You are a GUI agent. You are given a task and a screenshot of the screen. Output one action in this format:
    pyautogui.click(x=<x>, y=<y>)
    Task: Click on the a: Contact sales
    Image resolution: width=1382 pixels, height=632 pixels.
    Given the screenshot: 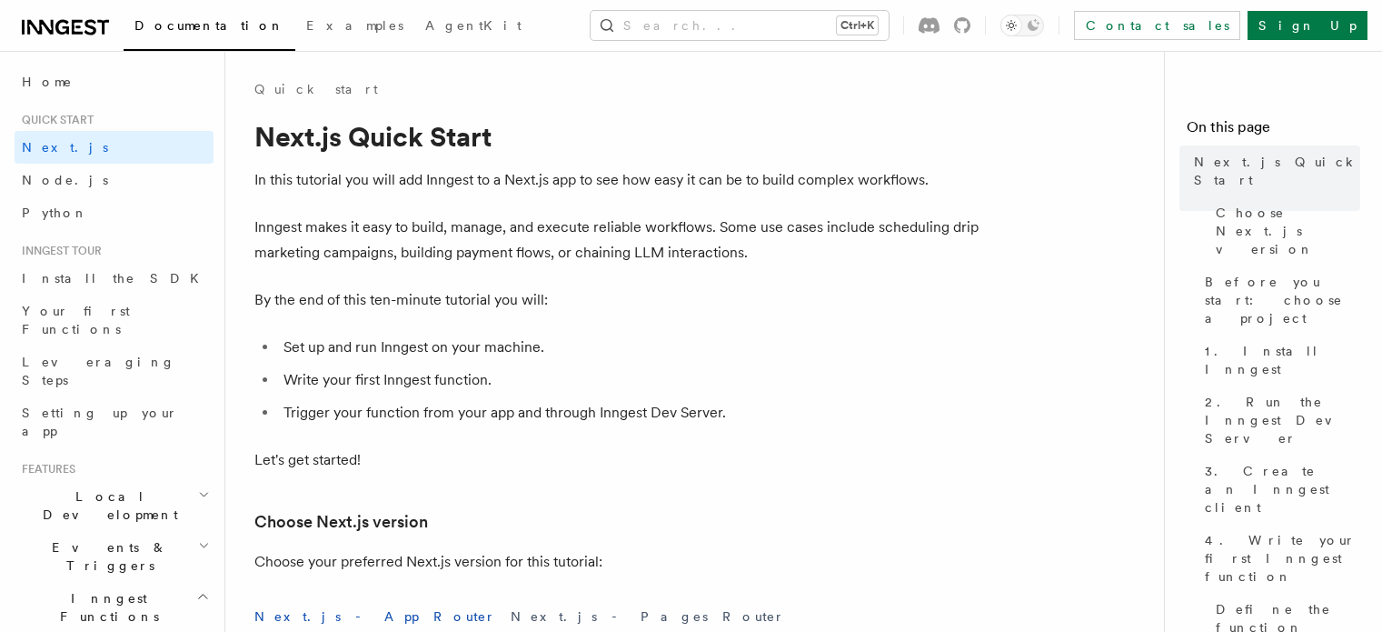 What is the action you would take?
    pyautogui.click(x=1157, y=25)
    